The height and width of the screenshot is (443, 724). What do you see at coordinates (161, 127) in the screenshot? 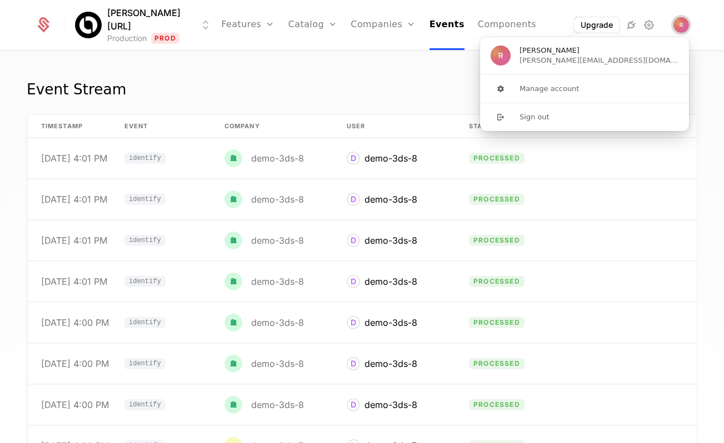
I see `th: Event` at bounding box center [161, 127].